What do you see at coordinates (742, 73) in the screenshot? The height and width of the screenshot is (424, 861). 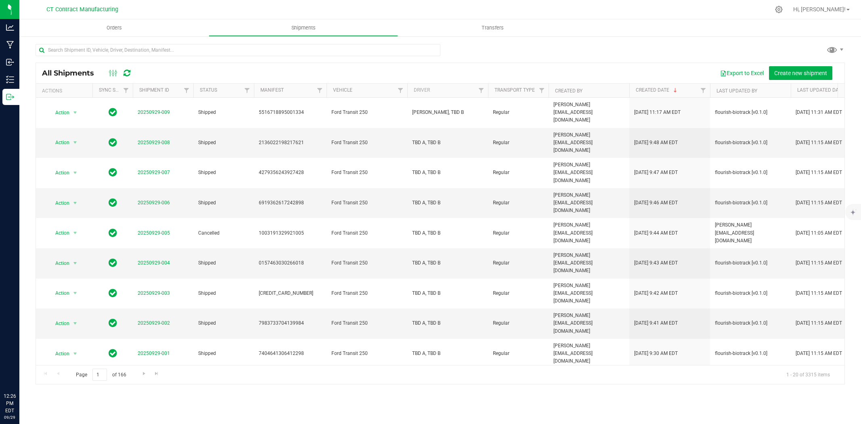 I see `button: Export to Excel` at bounding box center [742, 73].